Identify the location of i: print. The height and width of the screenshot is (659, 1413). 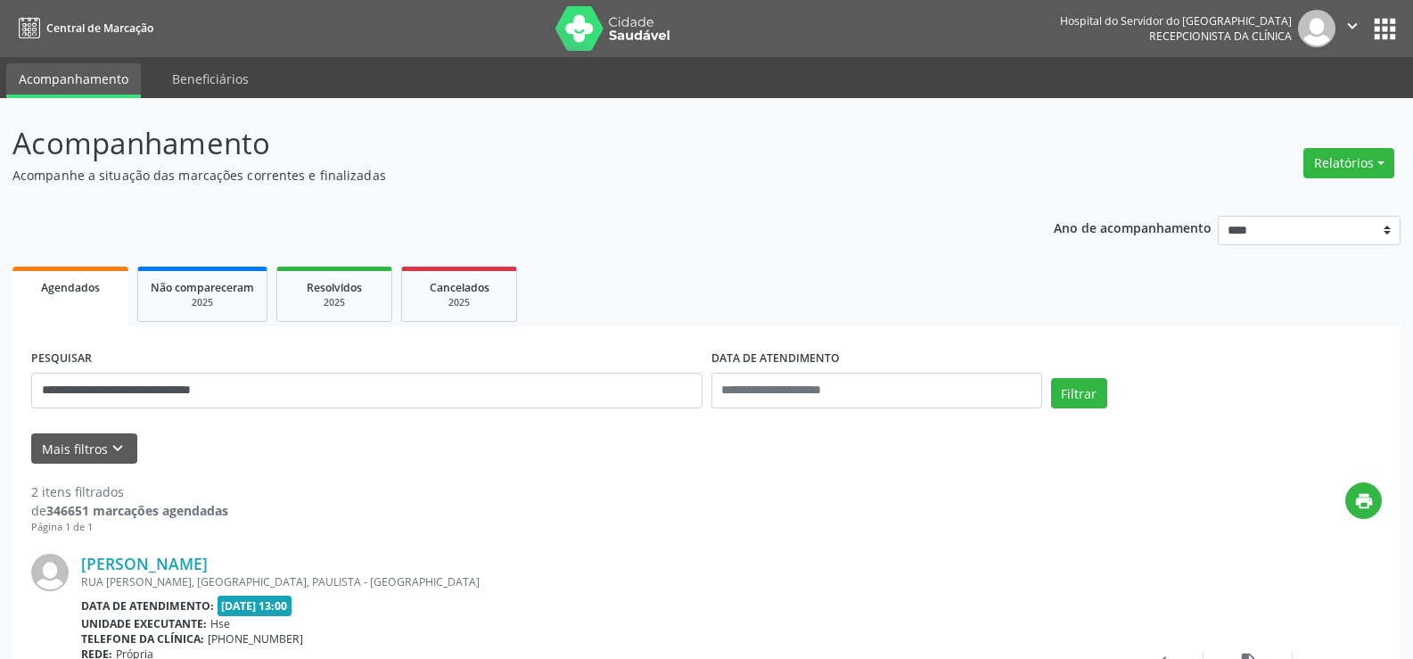
(1364, 501).